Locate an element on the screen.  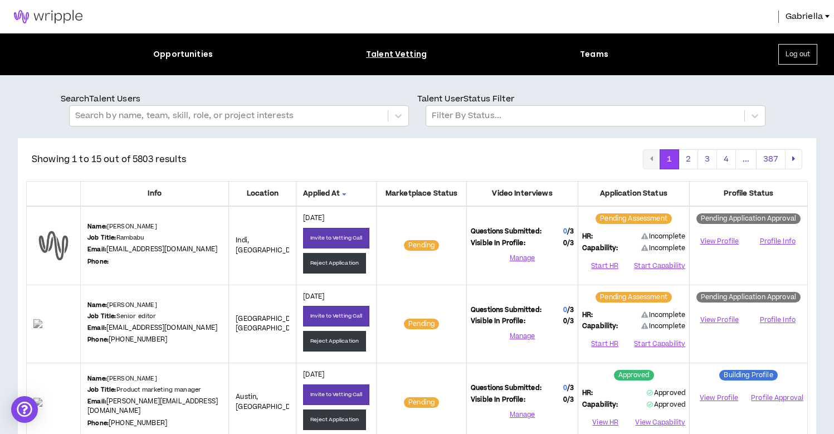
p: Rambabu is located at coordinates (115, 238).